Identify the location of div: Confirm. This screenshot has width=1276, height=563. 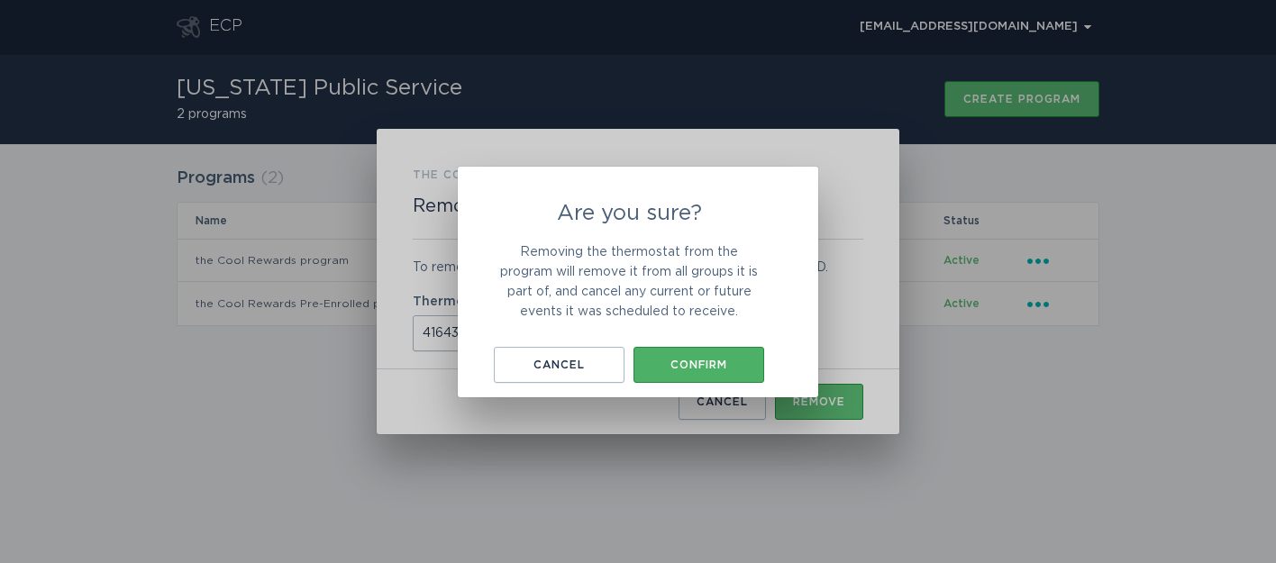
(699, 365).